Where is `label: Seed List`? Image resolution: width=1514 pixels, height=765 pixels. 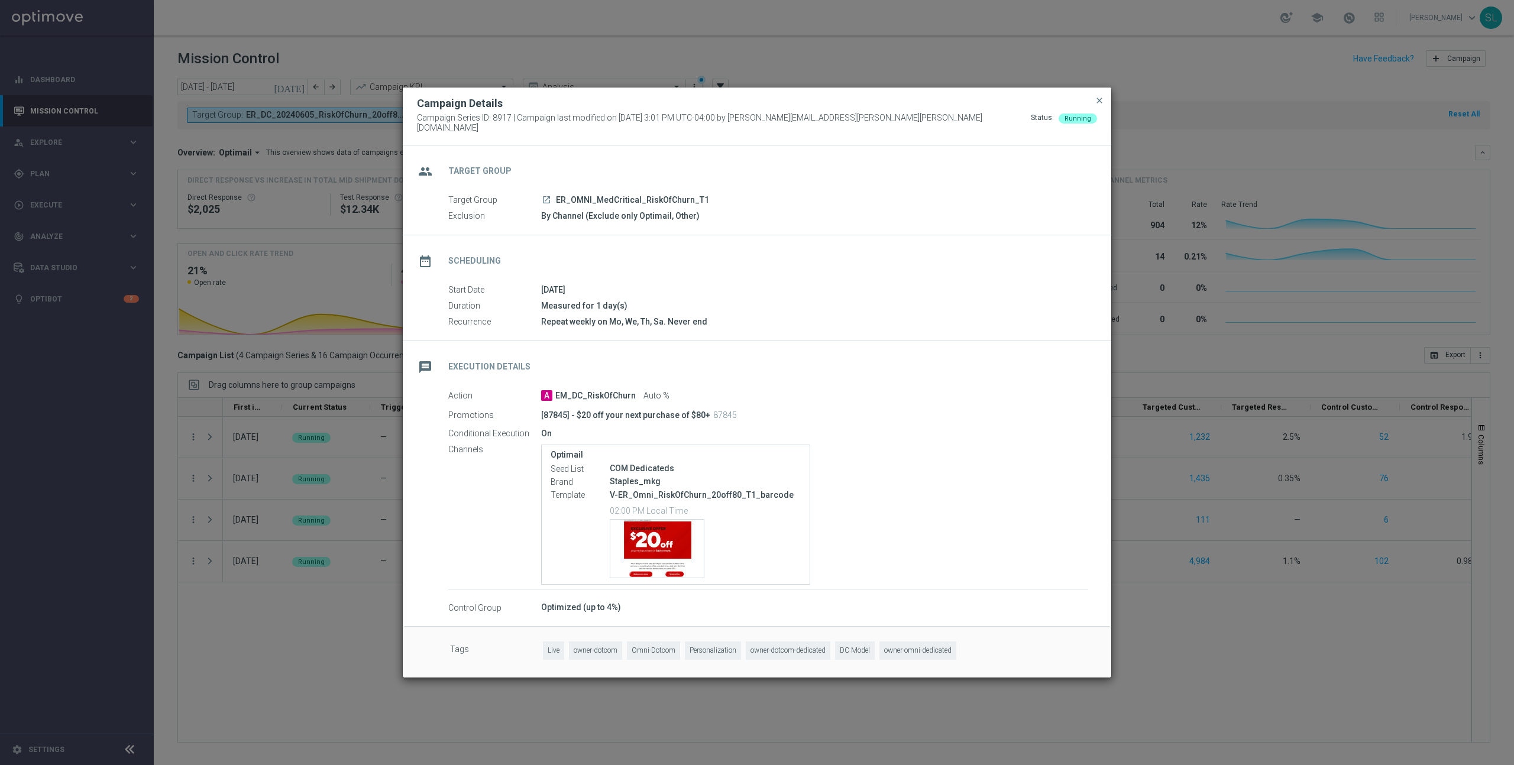 label: Seed List is located at coordinates (580, 469).